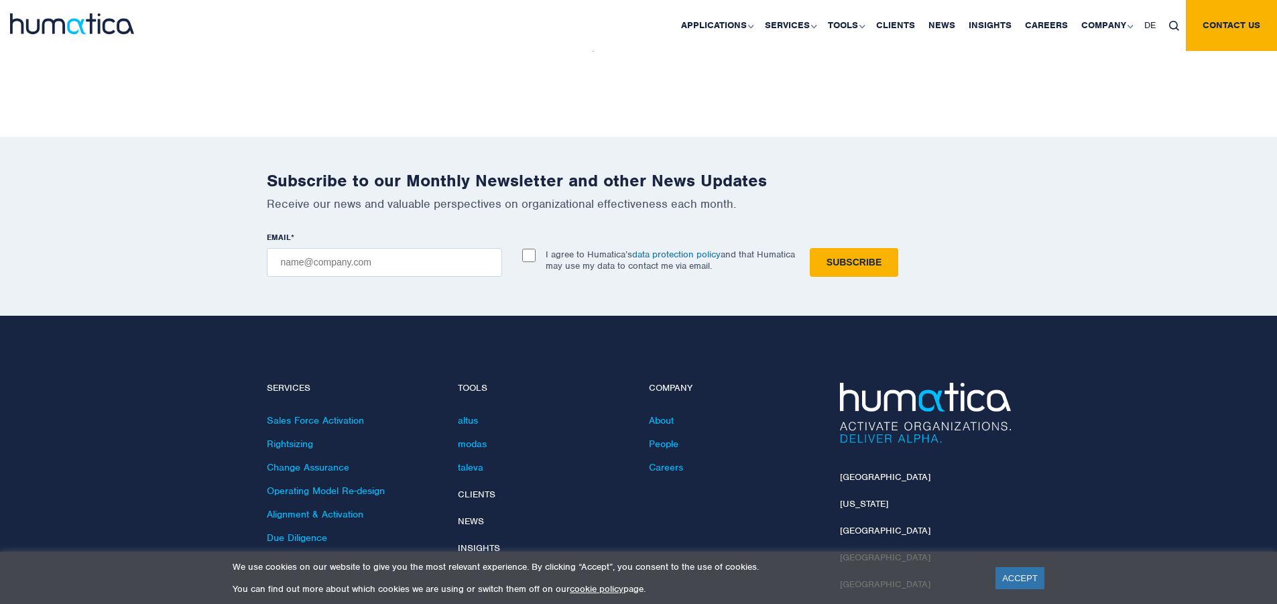 The width and height of the screenshot is (1277, 604). I want to click on input: I agree to Humatica’sdata protection policyand that Humatica may use my data to contact me via em..., so click(529, 255).